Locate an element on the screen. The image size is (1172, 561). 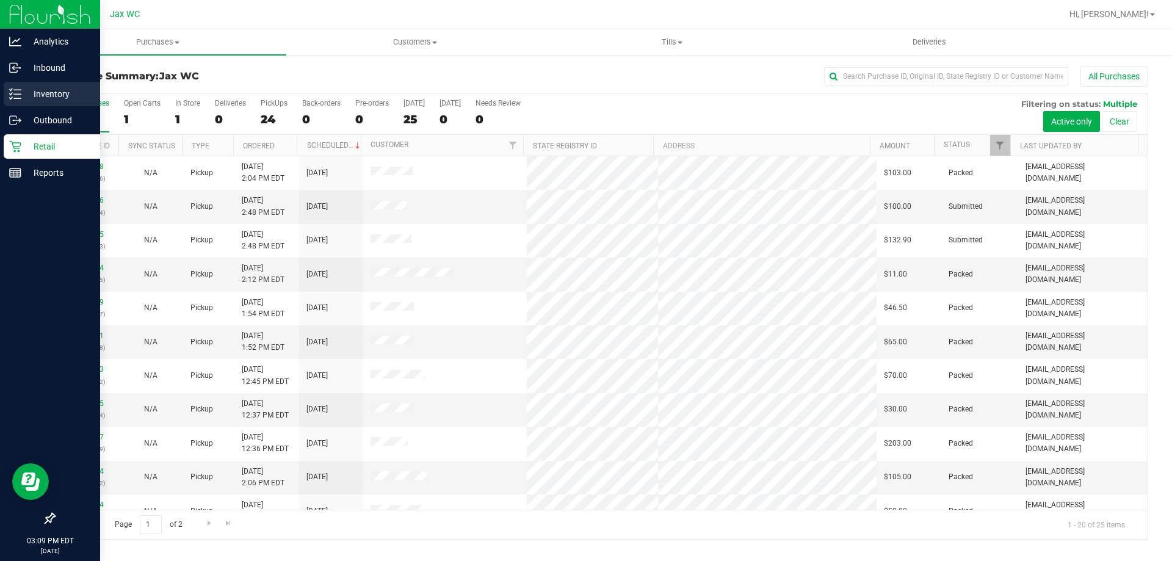
inline-svg: Outbound is located at coordinates (15, 120).